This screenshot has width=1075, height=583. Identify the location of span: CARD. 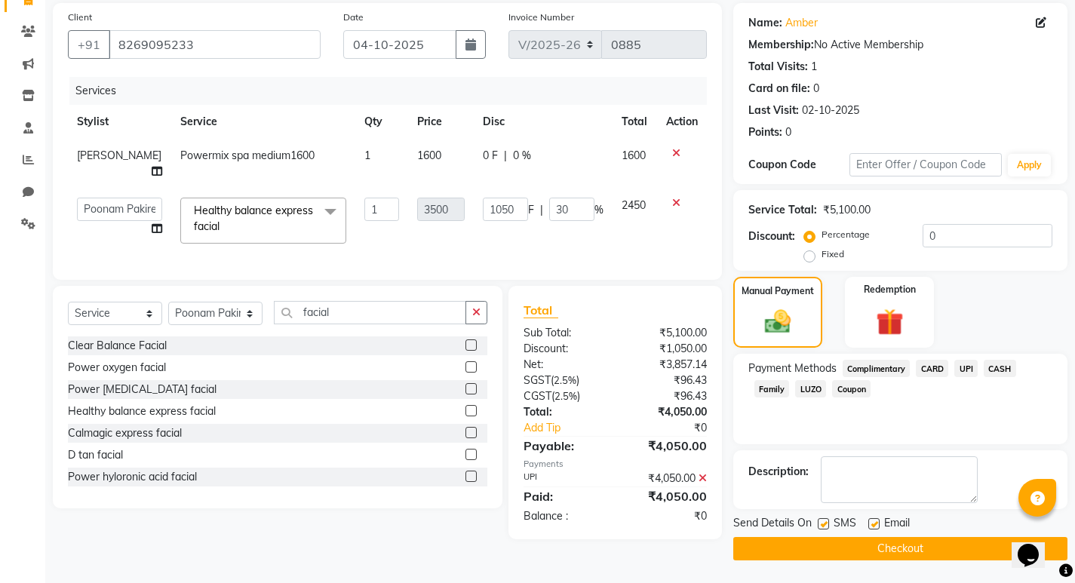
(931, 368).